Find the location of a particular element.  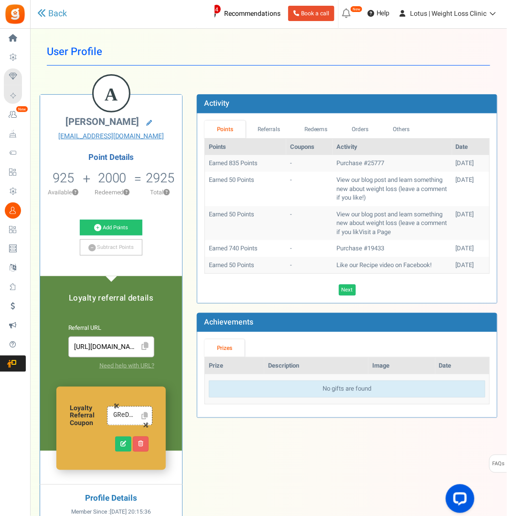

a: Orders is located at coordinates (361, 129).